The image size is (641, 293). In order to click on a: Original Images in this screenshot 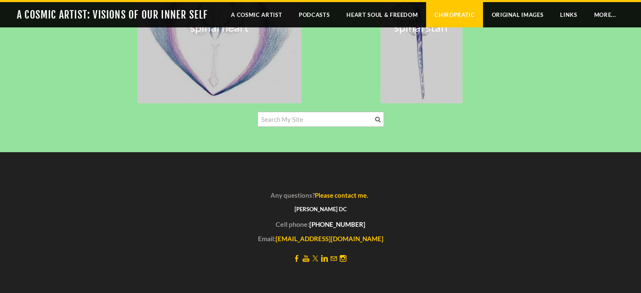, I will do `click(517, 15)`.